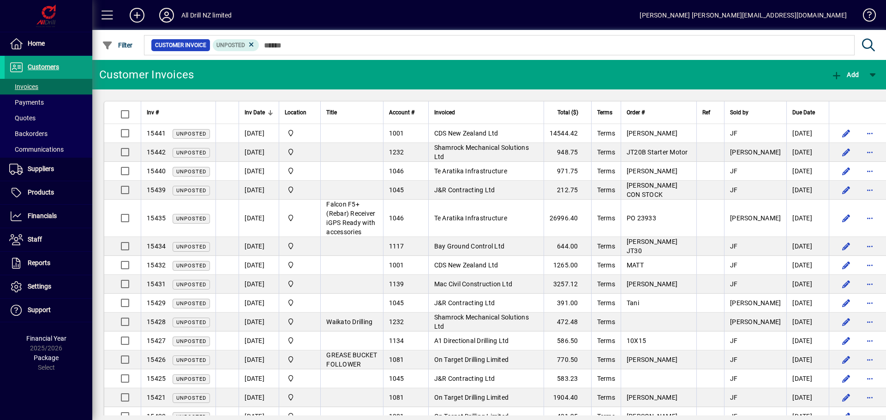 The height and width of the screenshot is (420, 886). Describe the element at coordinates (41, 192) in the screenshot. I see `span: Products` at that location.